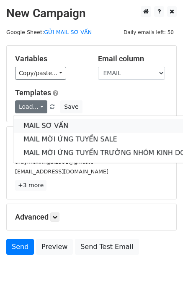 Image resolution: width=183 pixels, height=296 pixels. I want to click on button: Save, so click(71, 107).